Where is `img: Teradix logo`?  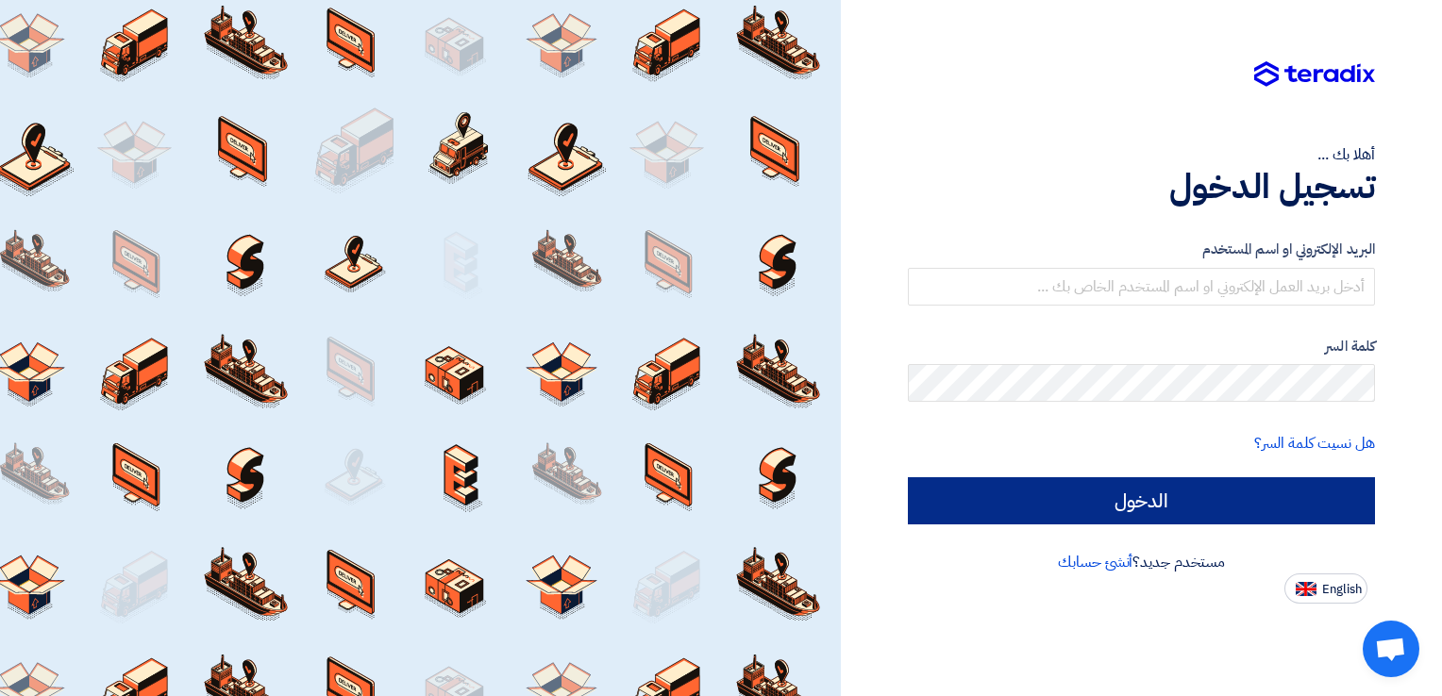 img: Teradix logo is located at coordinates (1314, 75).